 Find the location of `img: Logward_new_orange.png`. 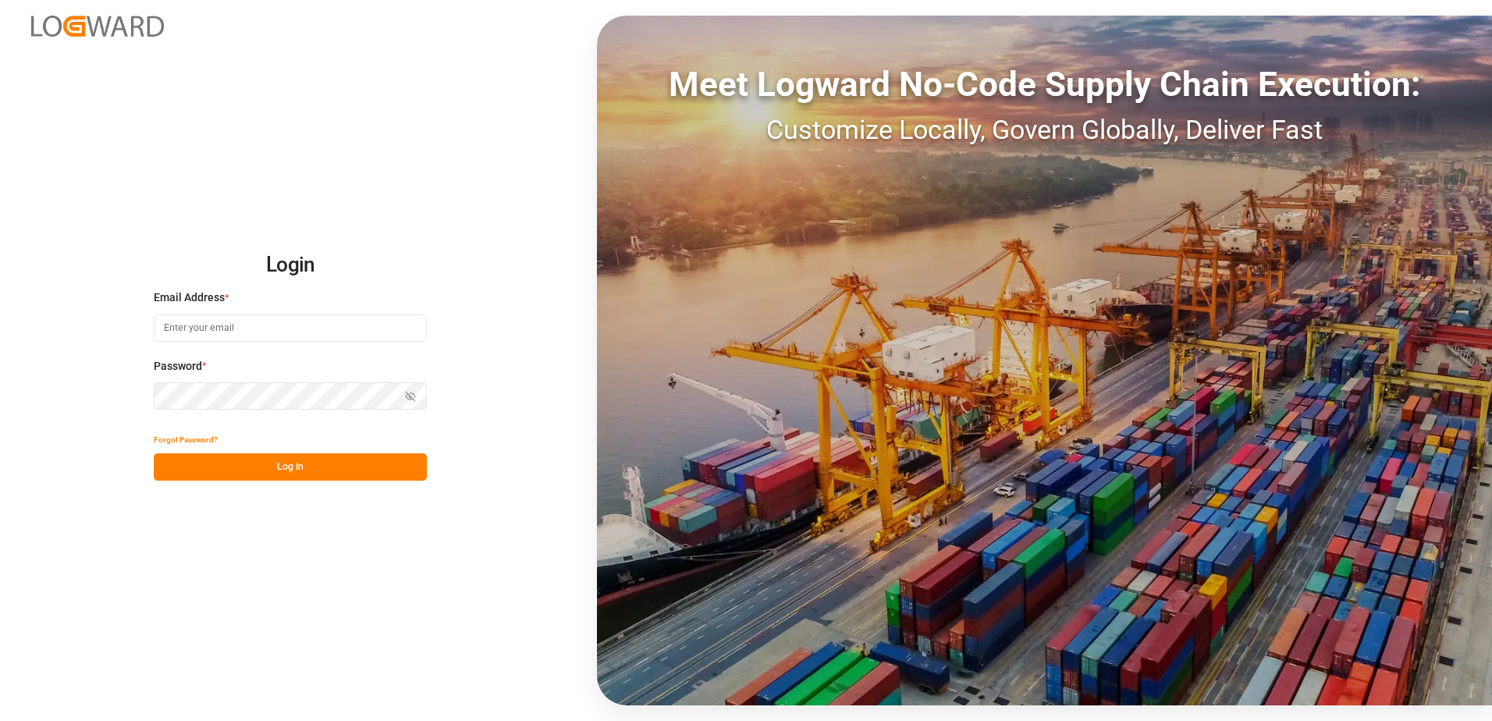

img: Logward_new_orange.png is located at coordinates (98, 26).